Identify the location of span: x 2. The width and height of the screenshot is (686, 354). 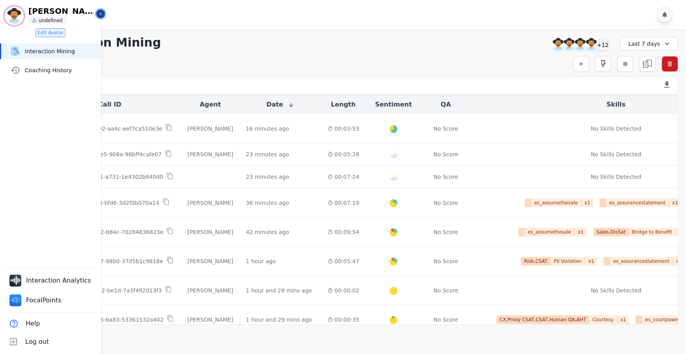
(679, 261).